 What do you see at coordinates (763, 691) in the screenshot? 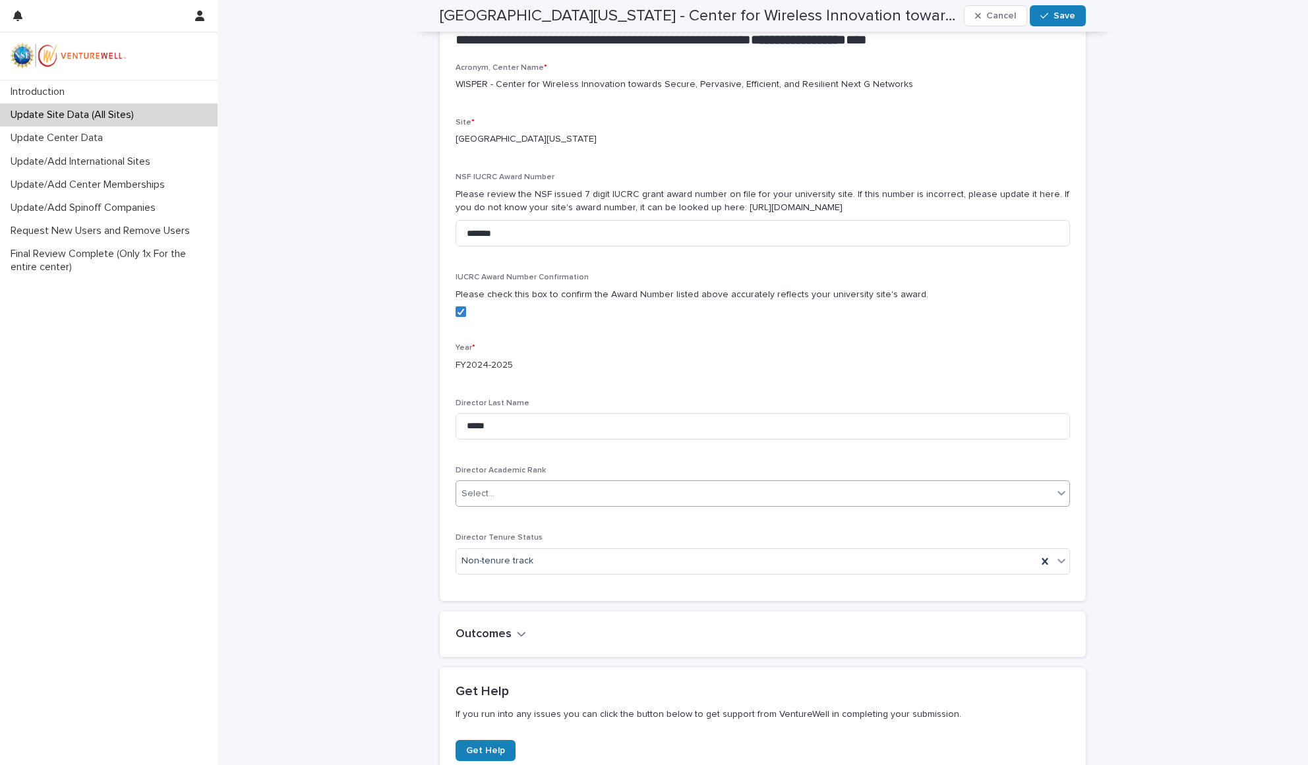
I see `h2: Get Help` at bounding box center [763, 691].